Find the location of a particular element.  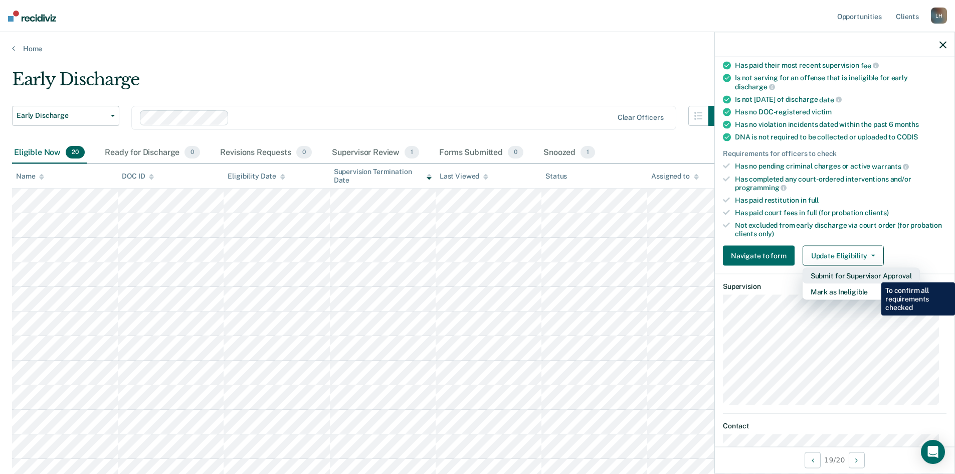

span: clients) is located at coordinates (877, 213).